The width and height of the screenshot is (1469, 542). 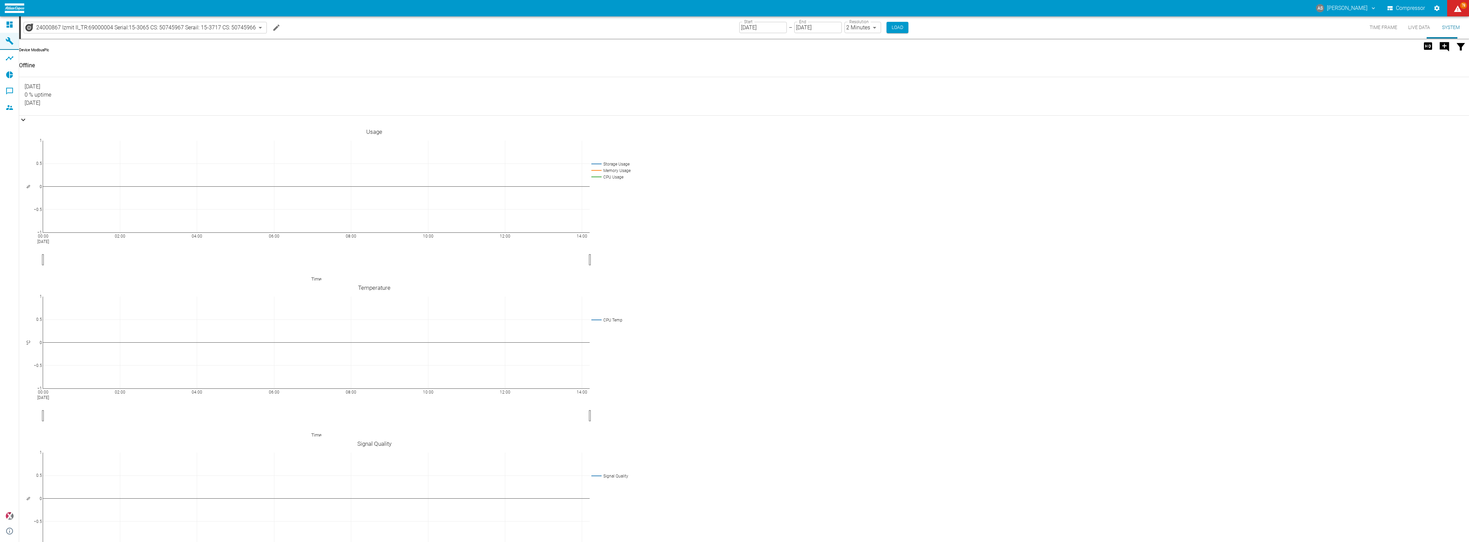 What do you see at coordinates (744, 66) in the screenshot?
I see `h4: Offline` at bounding box center [744, 66].